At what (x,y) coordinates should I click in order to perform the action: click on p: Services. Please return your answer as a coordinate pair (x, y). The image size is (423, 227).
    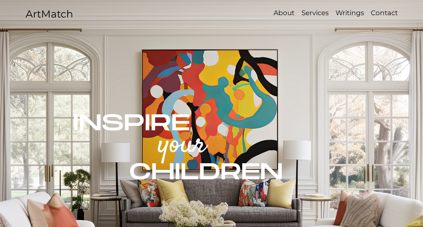
    Looking at the image, I should click on (315, 13).